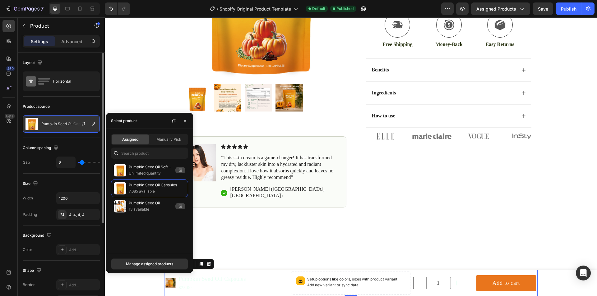  I want to click on p: How to use, so click(279, 99).